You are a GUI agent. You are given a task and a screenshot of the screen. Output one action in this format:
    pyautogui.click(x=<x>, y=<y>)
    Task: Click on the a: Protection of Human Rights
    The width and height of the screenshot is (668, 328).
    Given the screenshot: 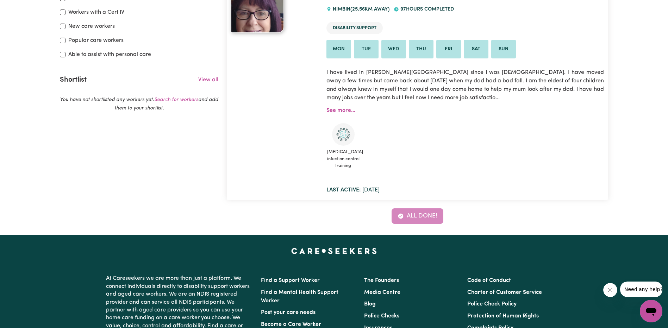 What is the action you would take?
    pyautogui.click(x=503, y=316)
    